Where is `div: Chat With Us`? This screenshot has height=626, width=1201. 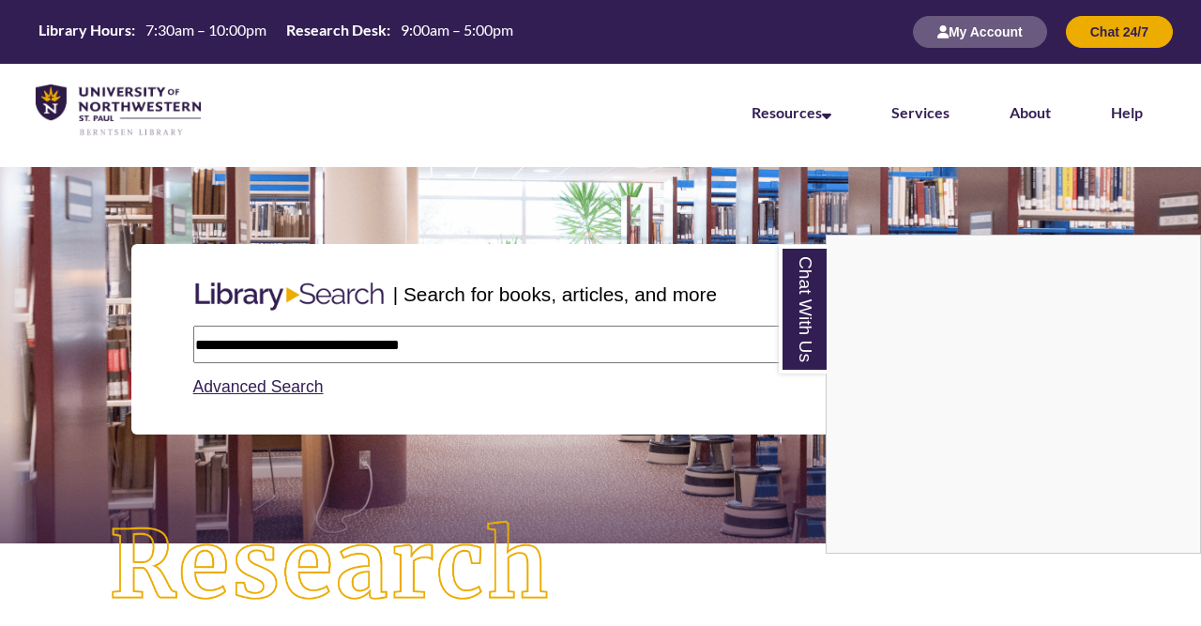
div: Chat With Us is located at coordinates (1014, 394).